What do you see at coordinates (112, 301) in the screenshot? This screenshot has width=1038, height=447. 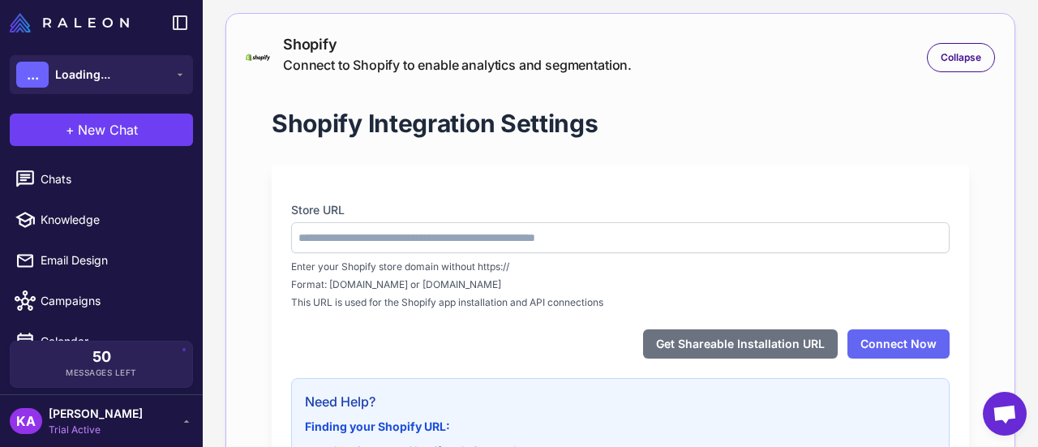 I see `span: Campaigns` at bounding box center [112, 301].